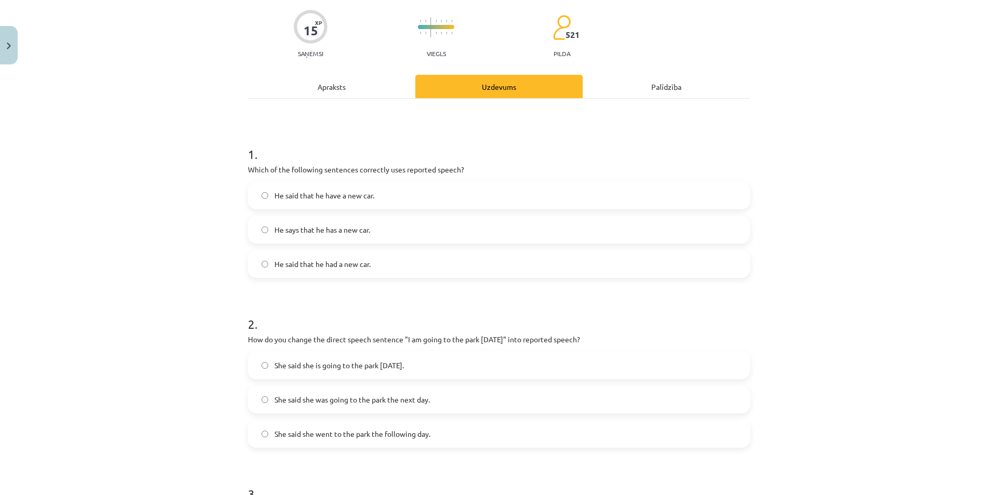  I want to click on p: Which of the following sentences correctly uses reported speech?, so click(499, 169).